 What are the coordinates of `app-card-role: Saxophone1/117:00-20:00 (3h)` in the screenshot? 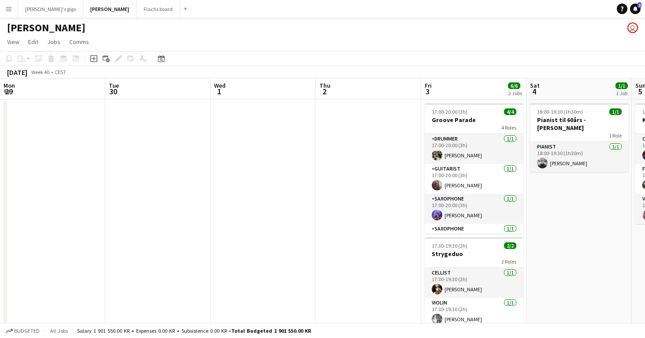 It's located at (474, 239).